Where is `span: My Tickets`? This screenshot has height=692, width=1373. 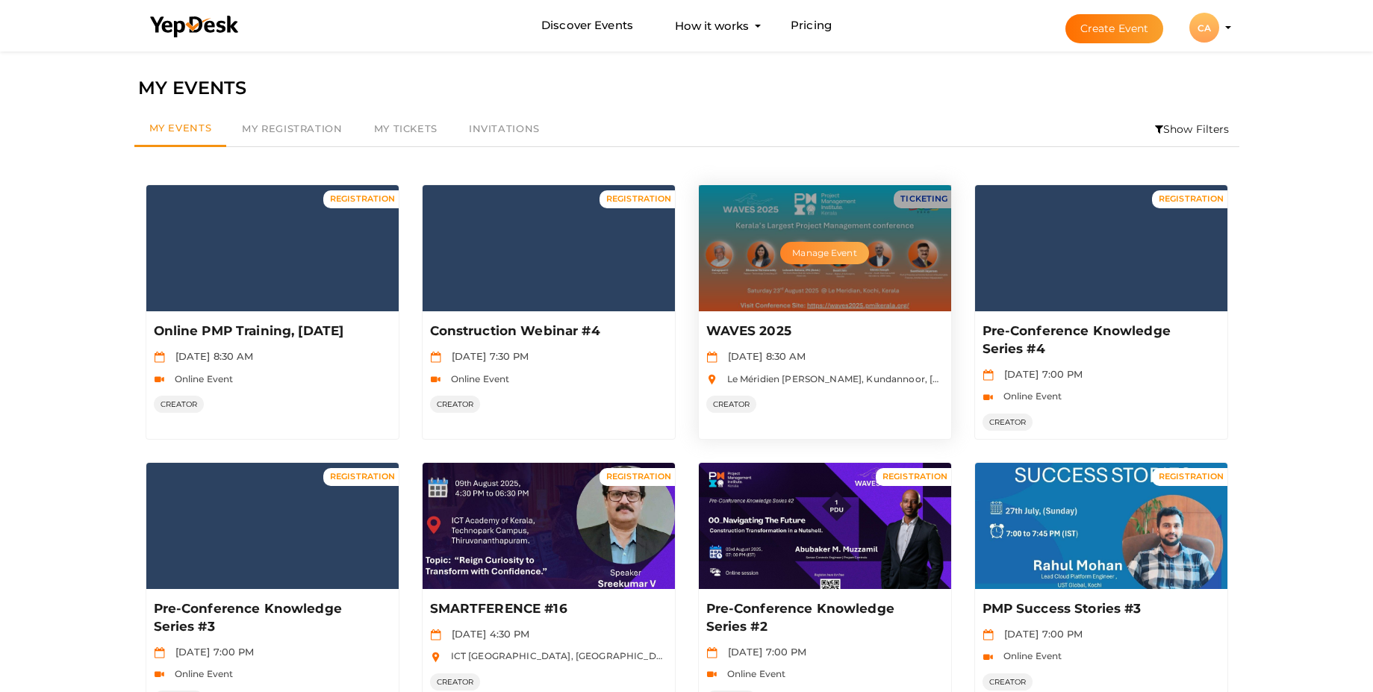 span: My Tickets is located at coordinates (406, 128).